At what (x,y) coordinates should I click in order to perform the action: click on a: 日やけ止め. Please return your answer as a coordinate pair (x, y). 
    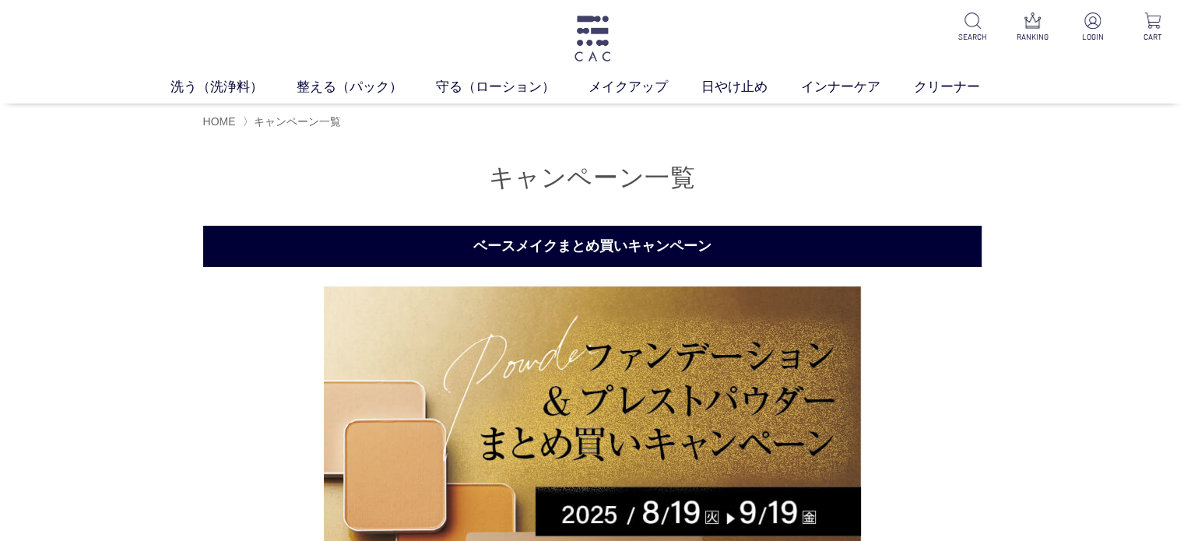
    Looking at the image, I should click on (751, 87).